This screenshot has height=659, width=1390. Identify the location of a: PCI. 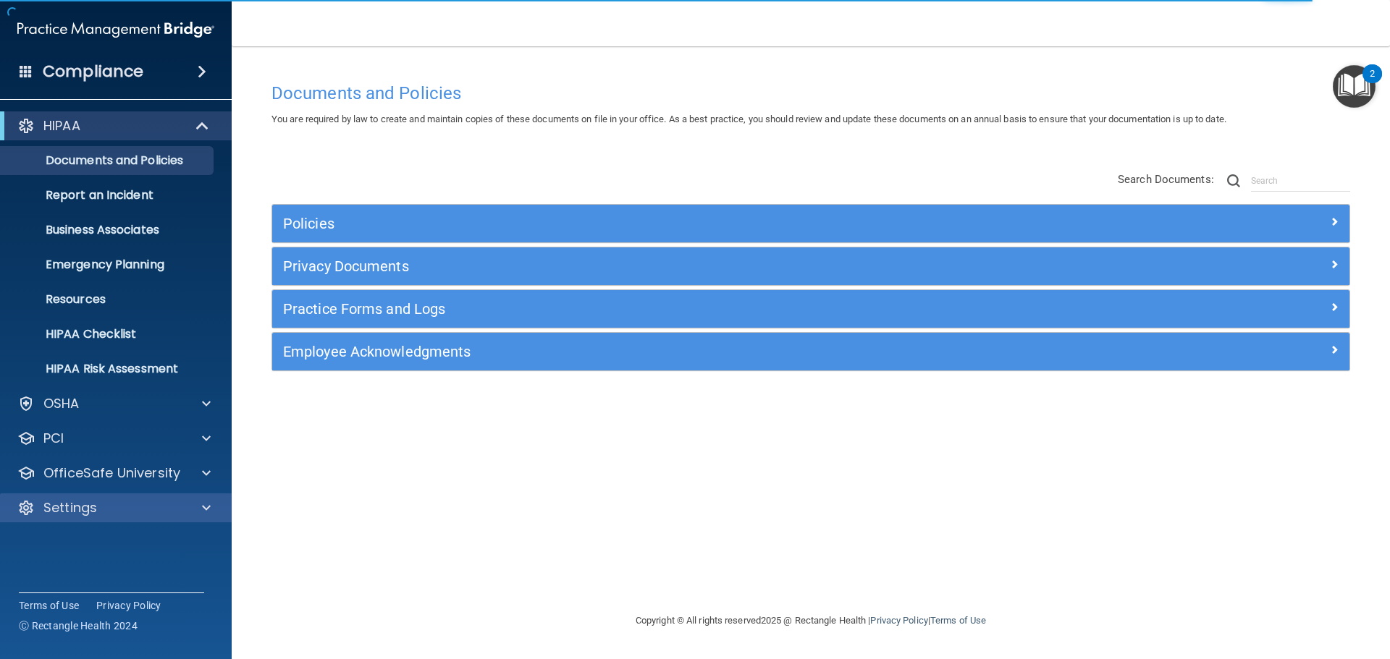
(114, 439).